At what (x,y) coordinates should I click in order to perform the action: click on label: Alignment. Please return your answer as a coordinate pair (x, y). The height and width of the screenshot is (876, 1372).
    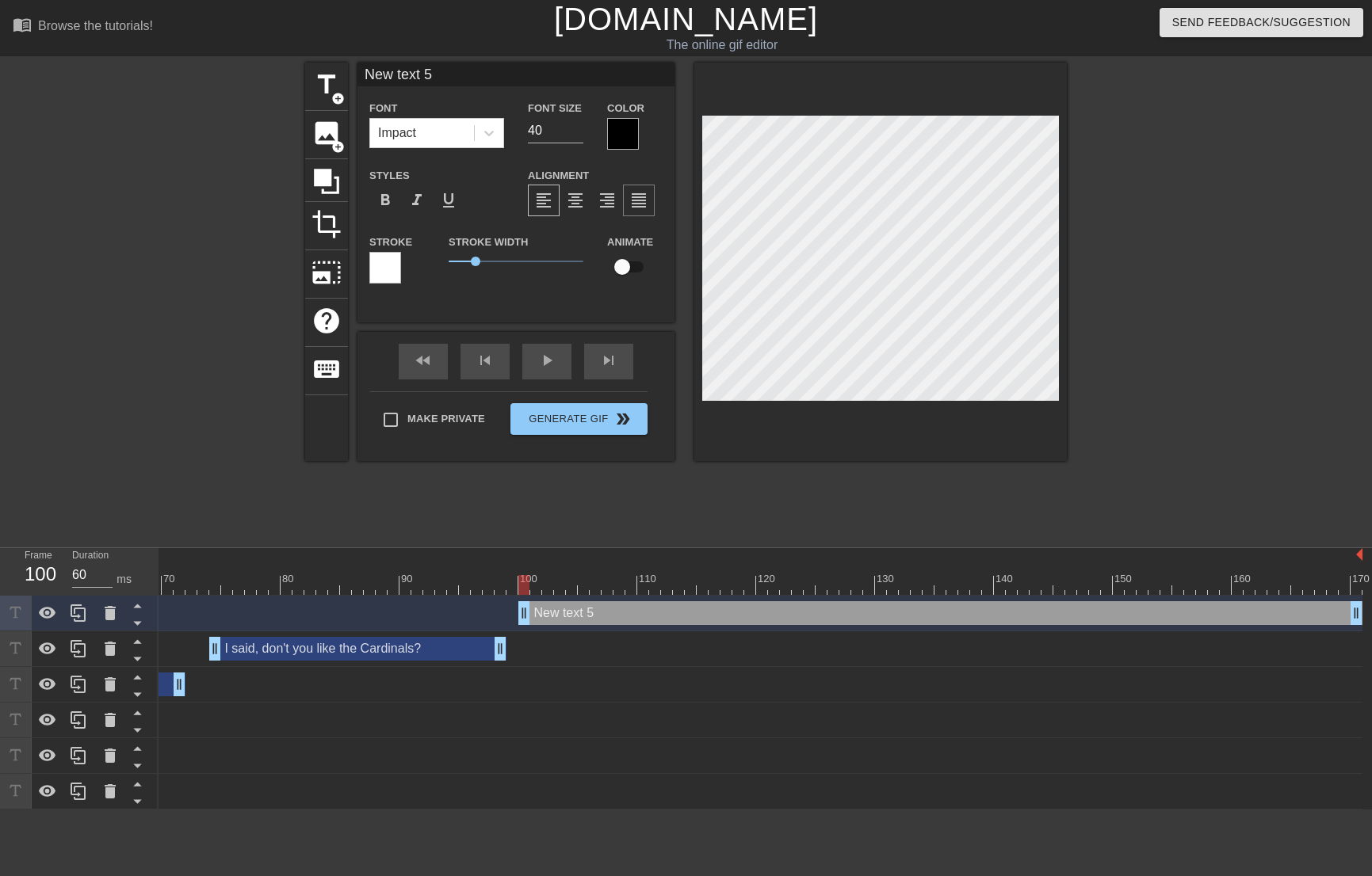
    Looking at the image, I should click on (558, 176).